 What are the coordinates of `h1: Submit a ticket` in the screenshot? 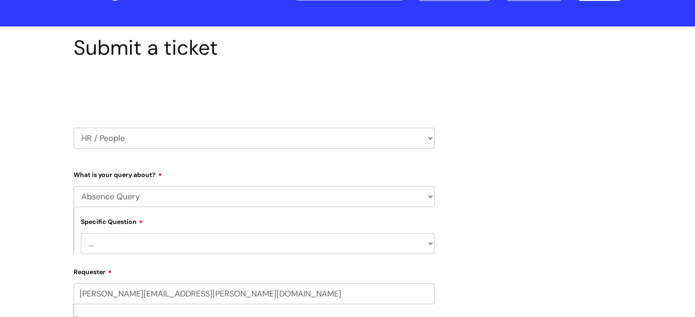 It's located at (254, 48).